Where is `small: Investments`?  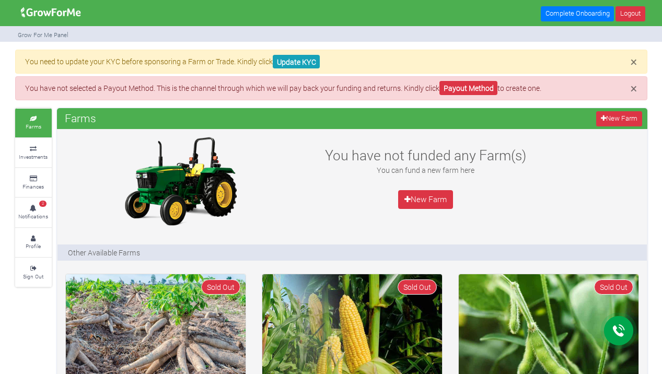 small: Investments is located at coordinates (33, 157).